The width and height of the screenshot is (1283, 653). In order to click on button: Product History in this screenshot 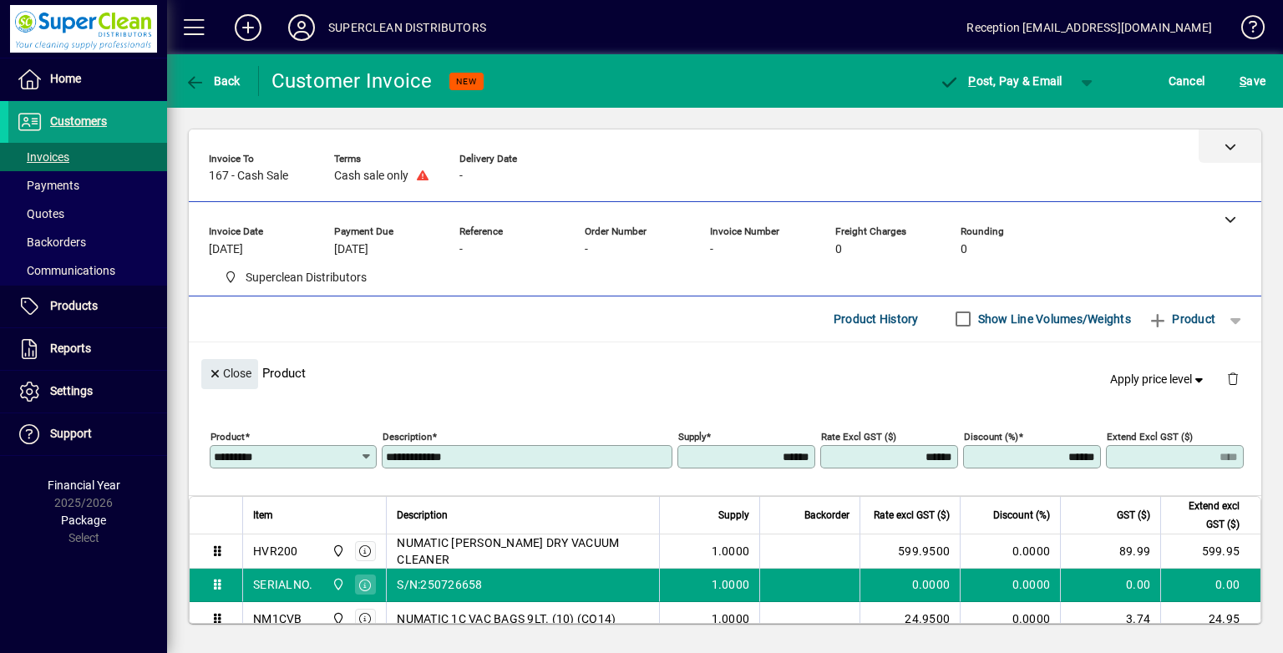, I will do `click(876, 319)`.